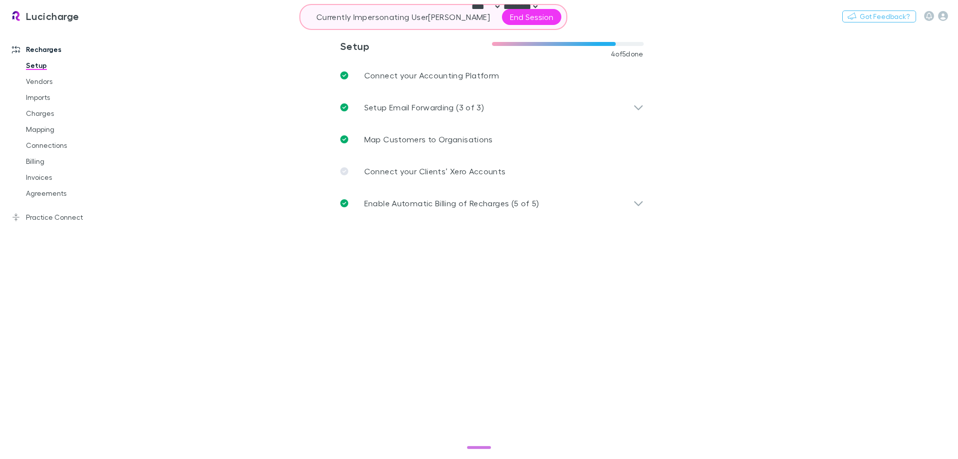 Image resolution: width=958 pixels, height=459 pixels. I want to click on a: Lucicharge, so click(44, 16).